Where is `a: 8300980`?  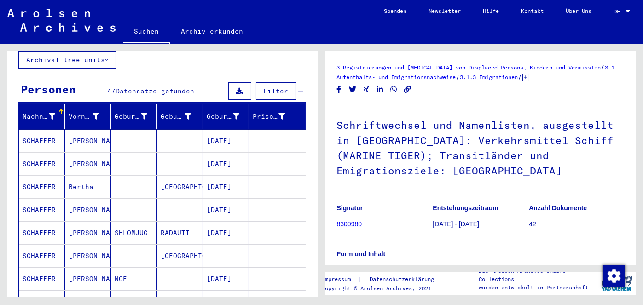
a: 8300980 is located at coordinates (349, 224).